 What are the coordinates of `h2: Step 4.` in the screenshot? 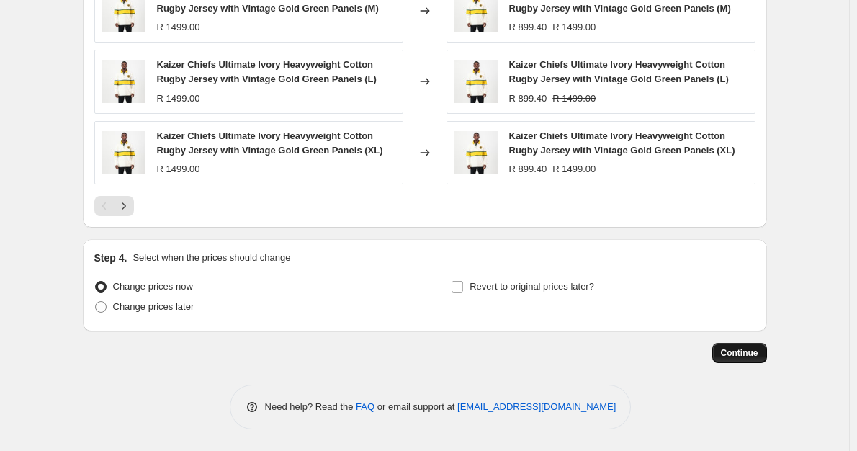 It's located at (111, 258).